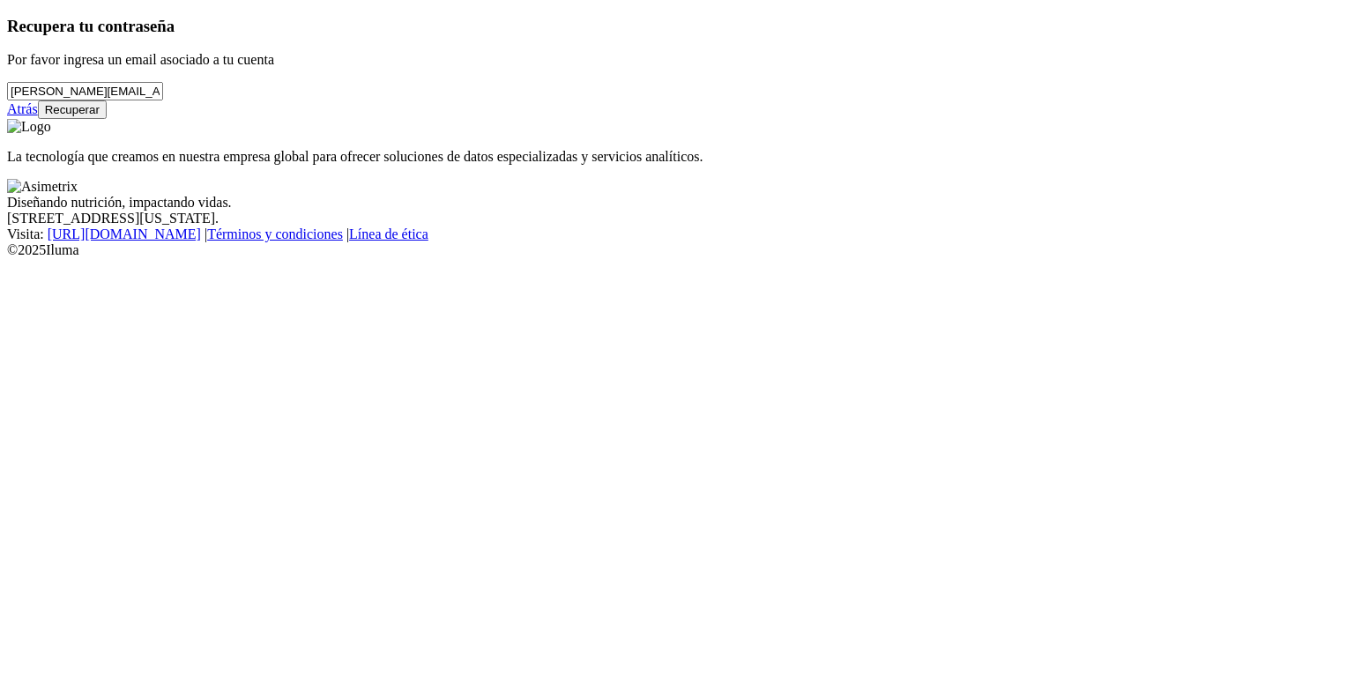 This screenshot has height=697, width=1354. What do you see at coordinates (677, 26) in the screenshot?
I see `h3: Recupera tu contraseña` at bounding box center [677, 26].